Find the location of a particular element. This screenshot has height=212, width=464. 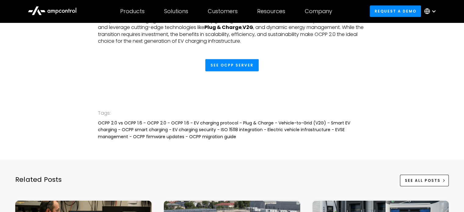

div: See All Posts is located at coordinates (422, 180).